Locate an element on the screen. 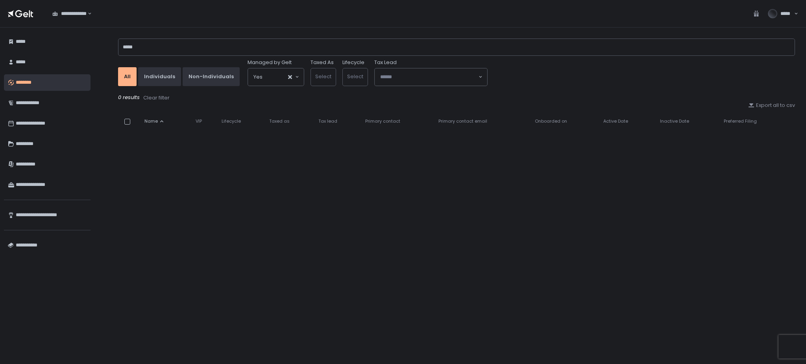 The width and height of the screenshot is (806, 364). span: Primary contact is located at coordinates (383, 121).